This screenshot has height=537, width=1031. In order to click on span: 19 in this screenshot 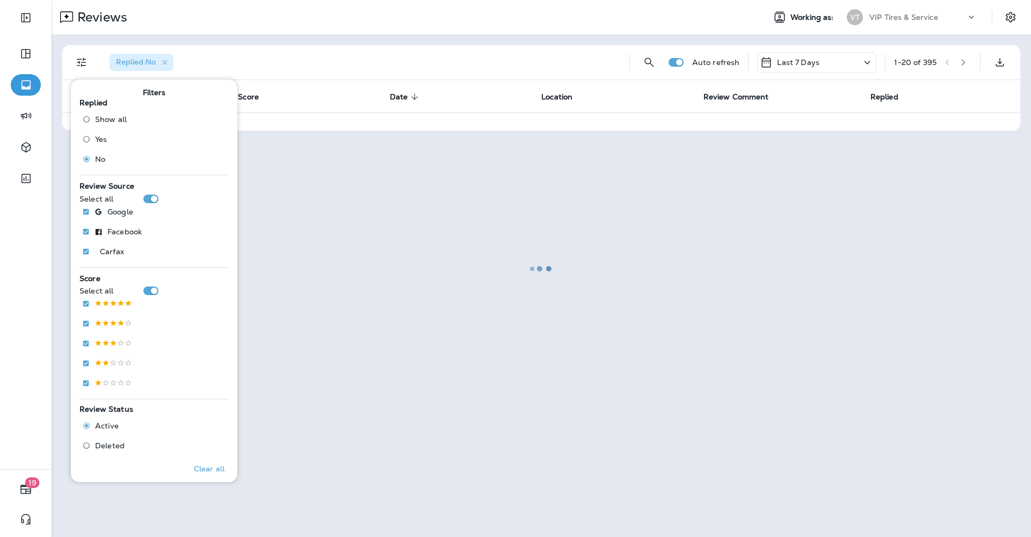, I will do `click(32, 482)`.